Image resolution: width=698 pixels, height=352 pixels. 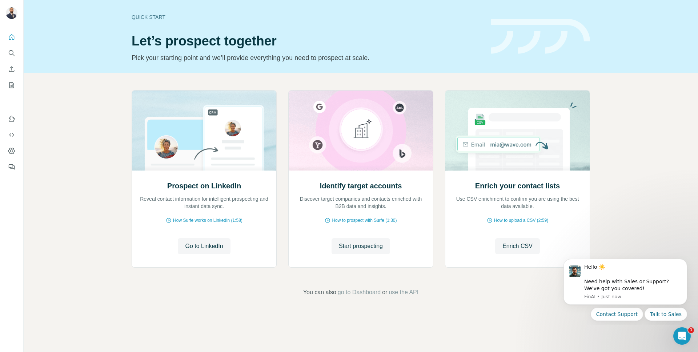 I want to click on span: Start prospecting, so click(x=361, y=246).